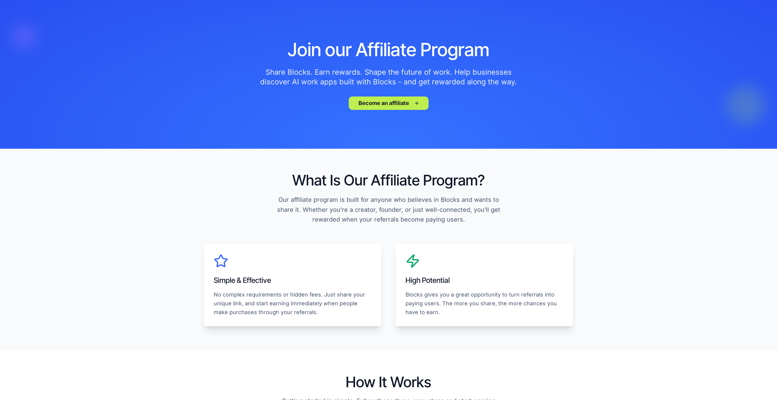 The width and height of the screenshot is (777, 400). Describe the element at coordinates (389, 103) in the screenshot. I see `button: Become an affiliate` at that location.